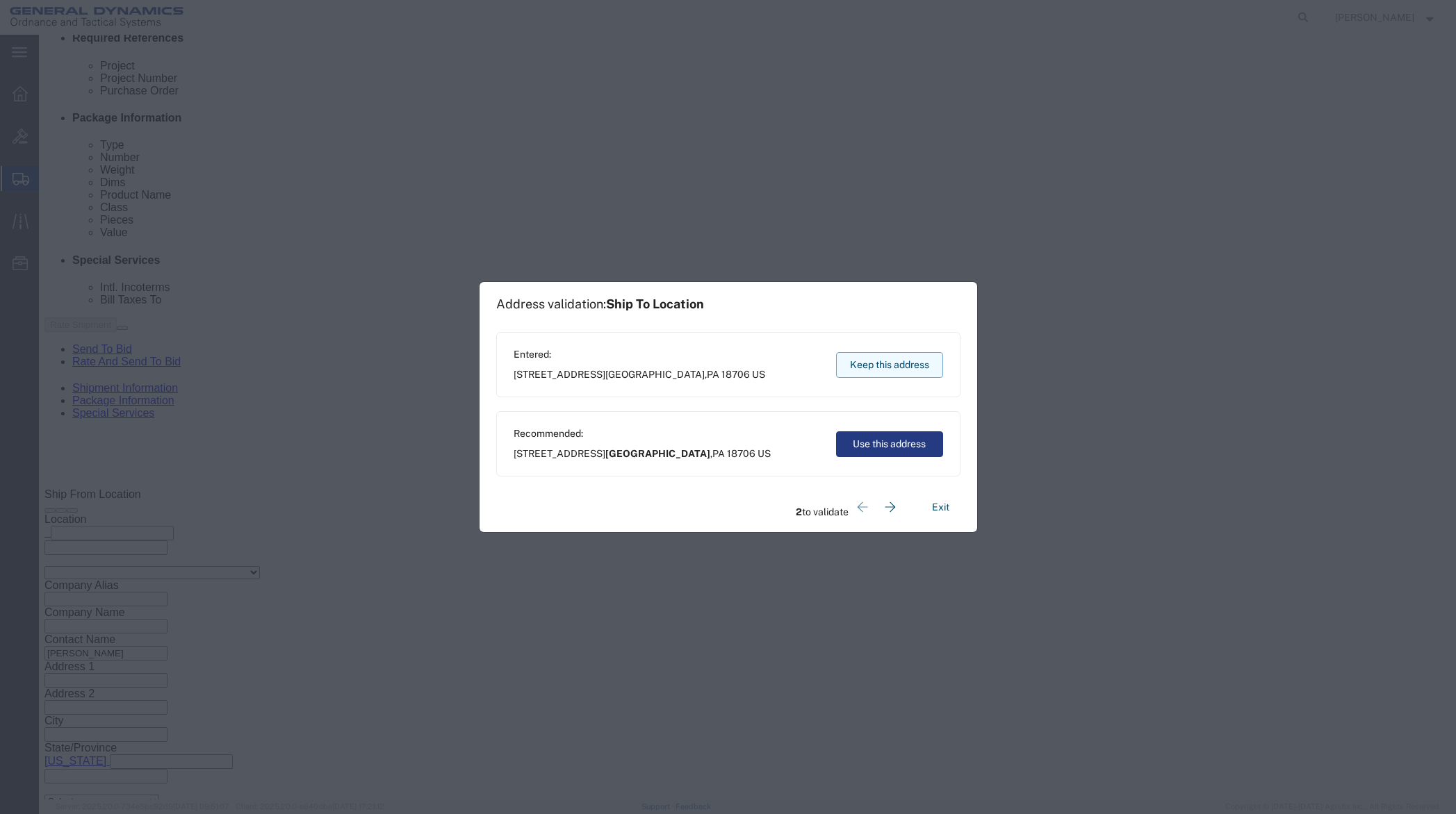 The width and height of the screenshot is (1456, 814). Describe the element at coordinates (889, 364) in the screenshot. I see `button: Keep this address` at that location.